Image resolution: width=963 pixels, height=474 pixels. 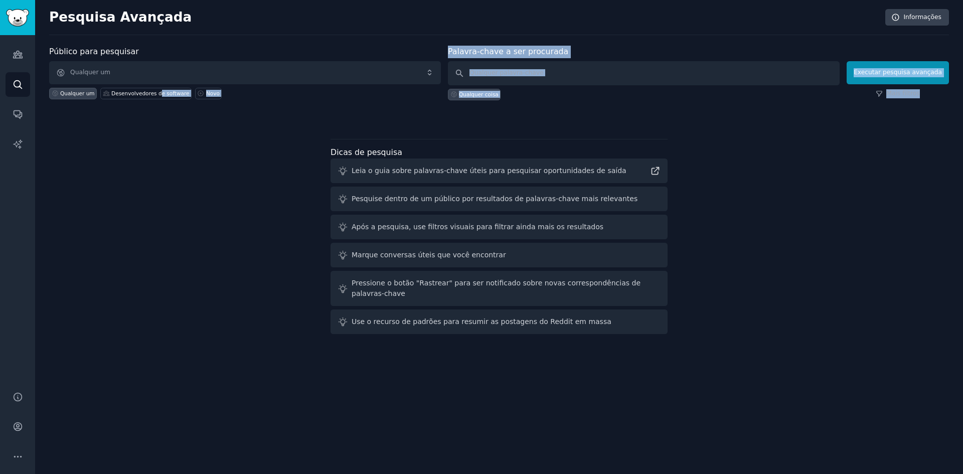 I want to click on font: Marque conversas úteis que você encontrar, so click(x=429, y=255).